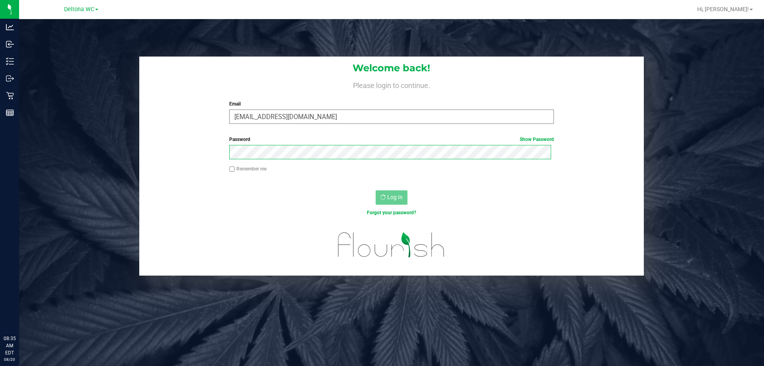  I want to click on input: Remember me, so click(232, 169).